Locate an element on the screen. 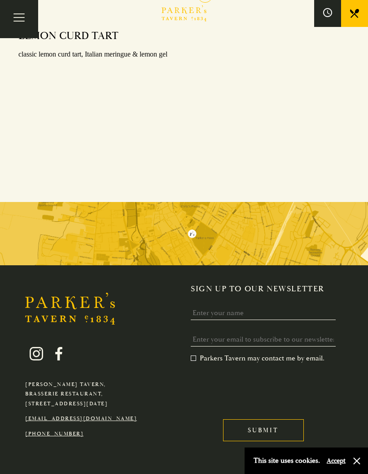 This screenshot has width=368, height=474. button: Accept is located at coordinates (336, 461).